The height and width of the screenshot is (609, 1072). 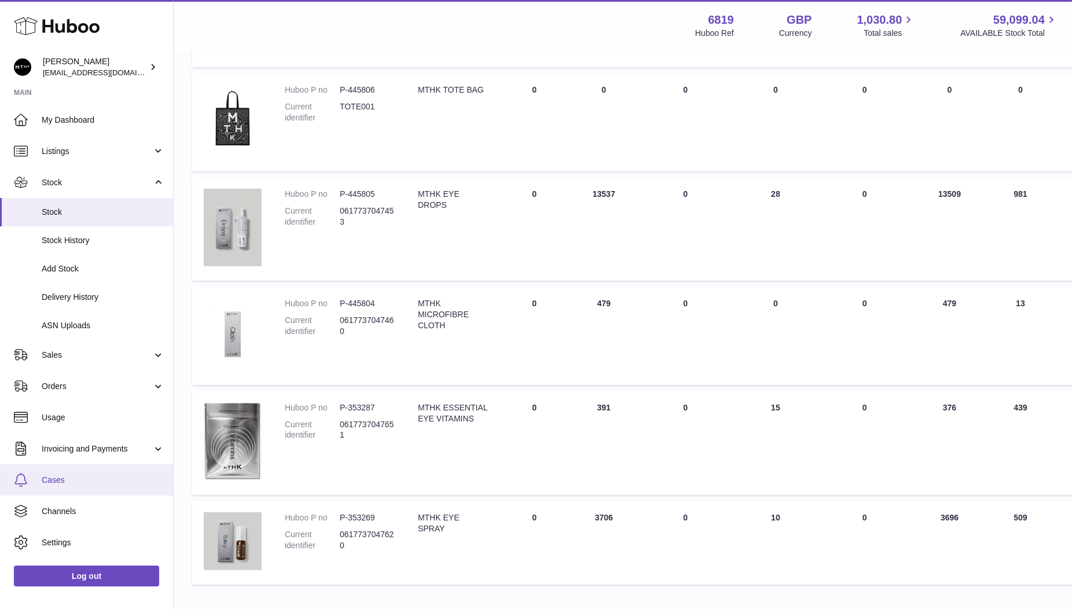 I want to click on a: 1,030.80 Total sales, so click(x=886, y=25).